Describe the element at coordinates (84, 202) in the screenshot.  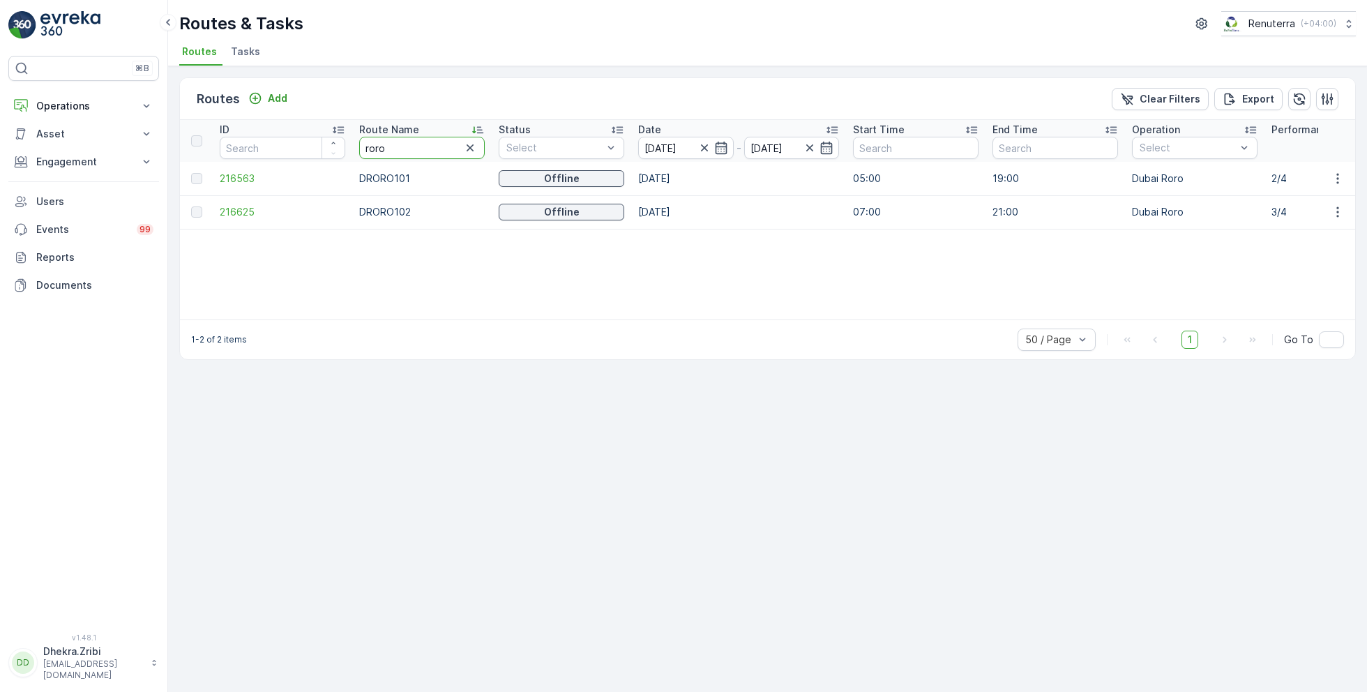
I see `a: Users` at that location.